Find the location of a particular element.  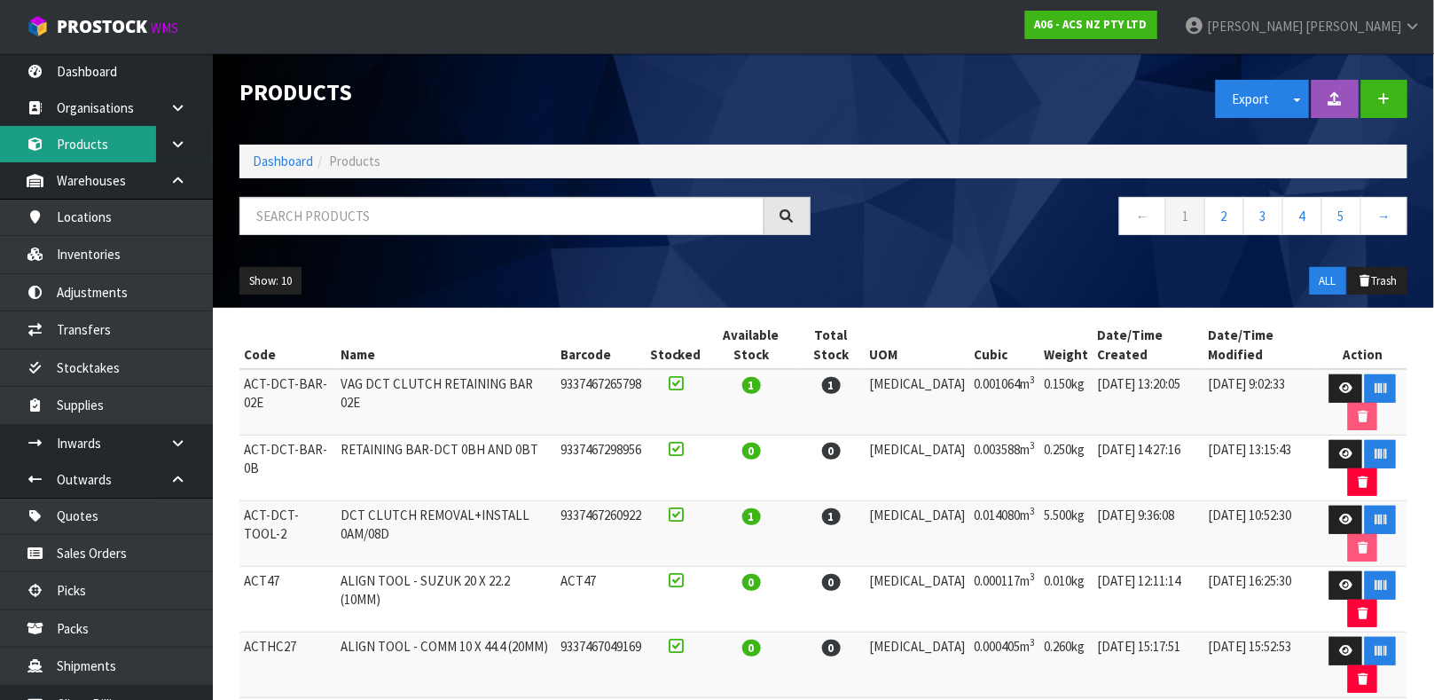

h1: Products is located at coordinates (525, 92).